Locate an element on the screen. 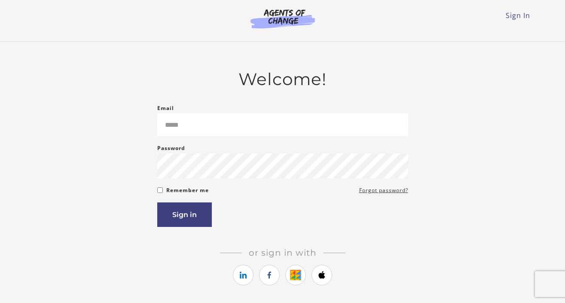  label: Password is located at coordinates (171, 148).